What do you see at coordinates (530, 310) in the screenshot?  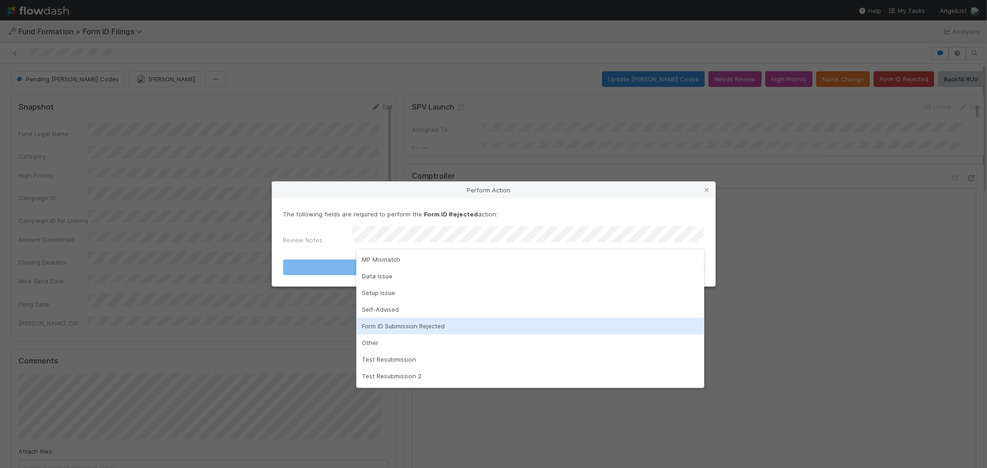 I see `div: Self-Advised` at bounding box center [530, 310].